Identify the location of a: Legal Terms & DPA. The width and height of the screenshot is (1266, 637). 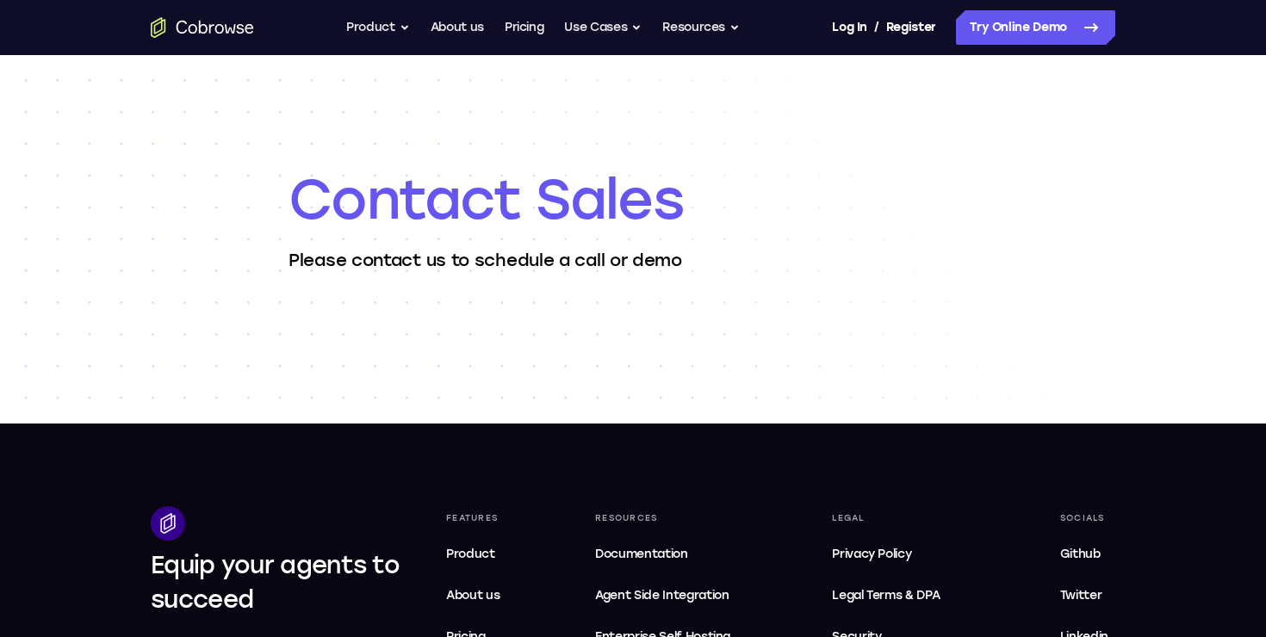
(905, 596).